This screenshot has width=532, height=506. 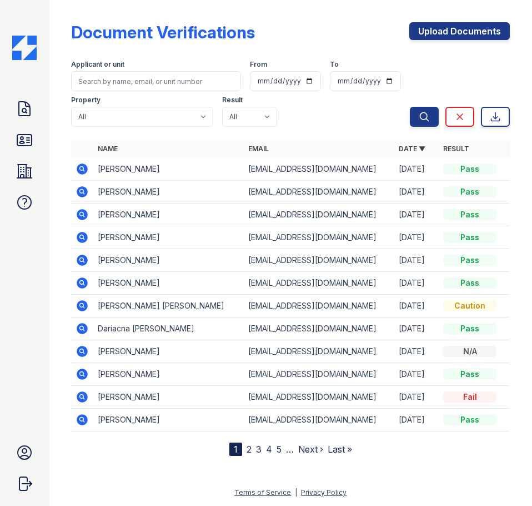 What do you see at coordinates (86, 100) in the screenshot?
I see `label: Property` at bounding box center [86, 100].